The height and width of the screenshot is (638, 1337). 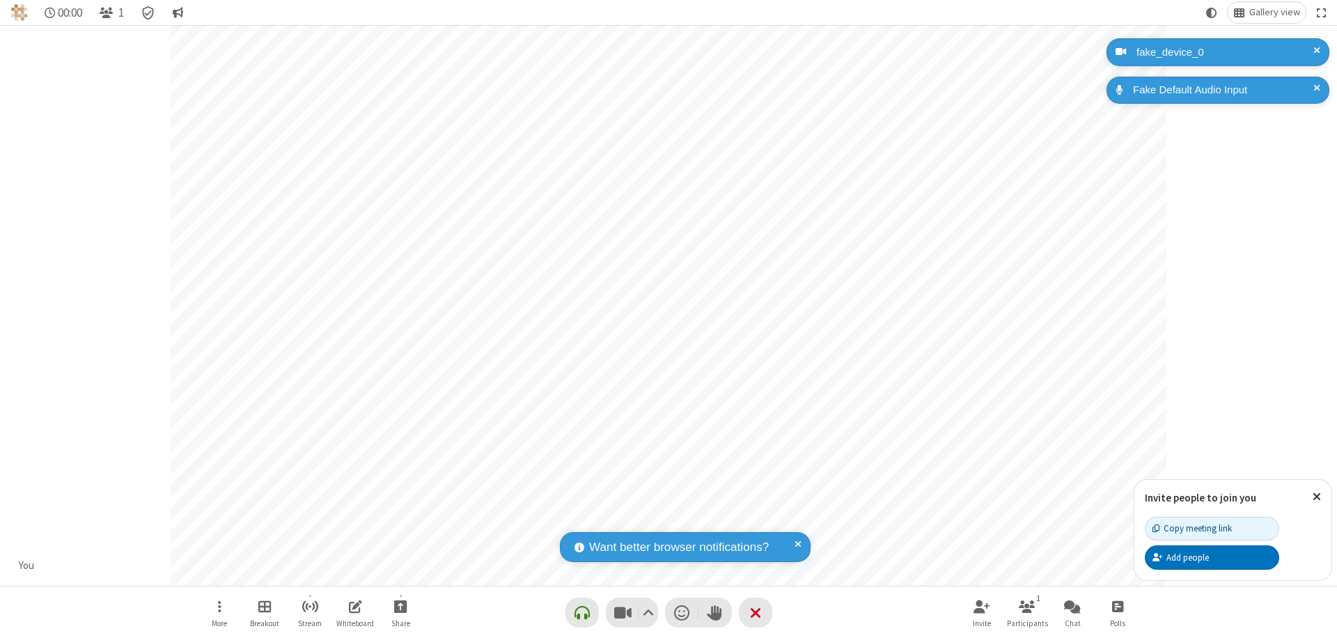 What do you see at coordinates (400, 623) in the screenshot?
I see `span: Share` at bounding box center [400, 623].